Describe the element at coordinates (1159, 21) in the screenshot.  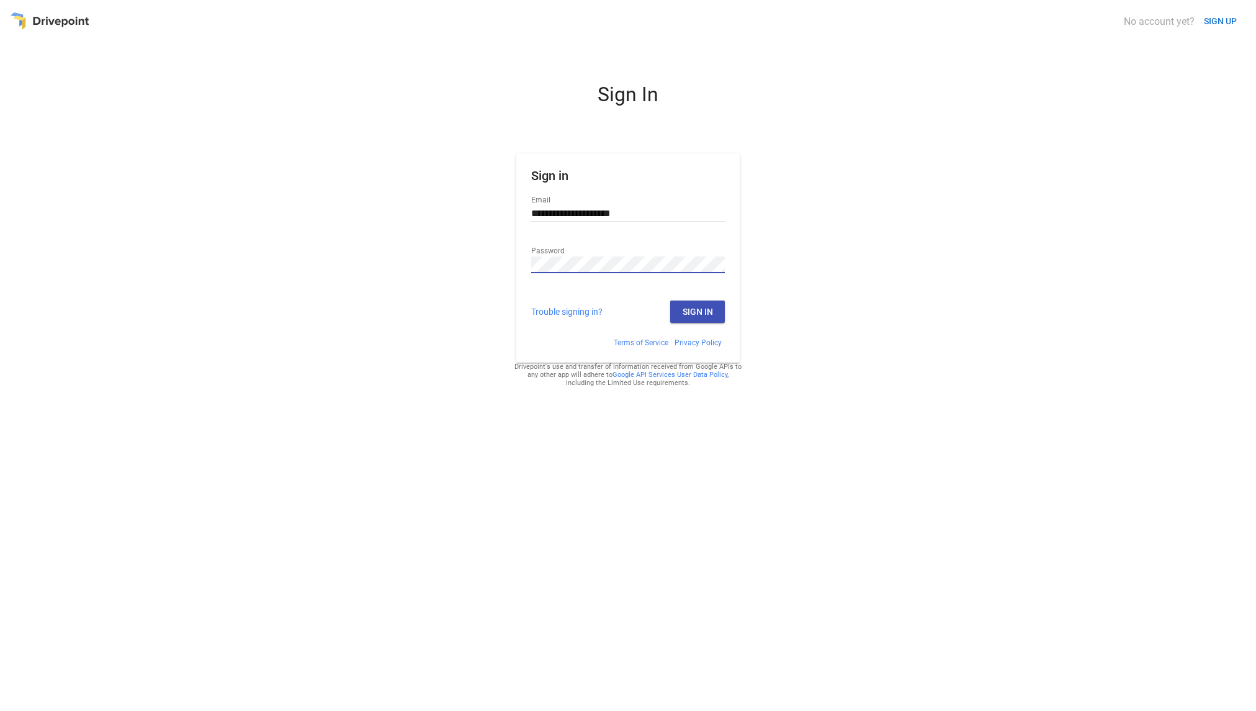
I see `div: No account yet?` at that location.